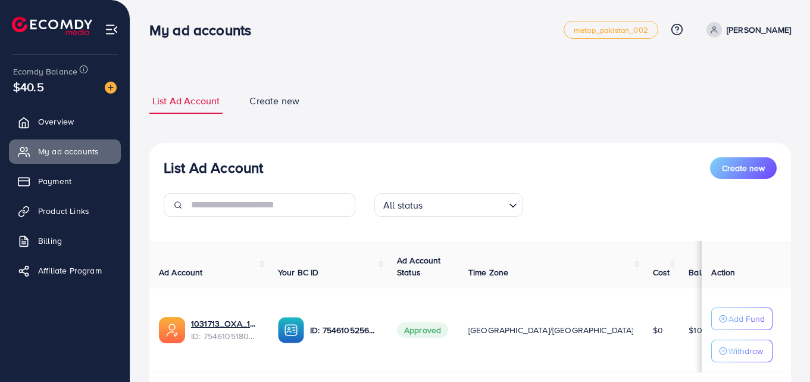  Describe the element at coordinates (403, 205) in the screenshot. I see `span: All status` at that location.